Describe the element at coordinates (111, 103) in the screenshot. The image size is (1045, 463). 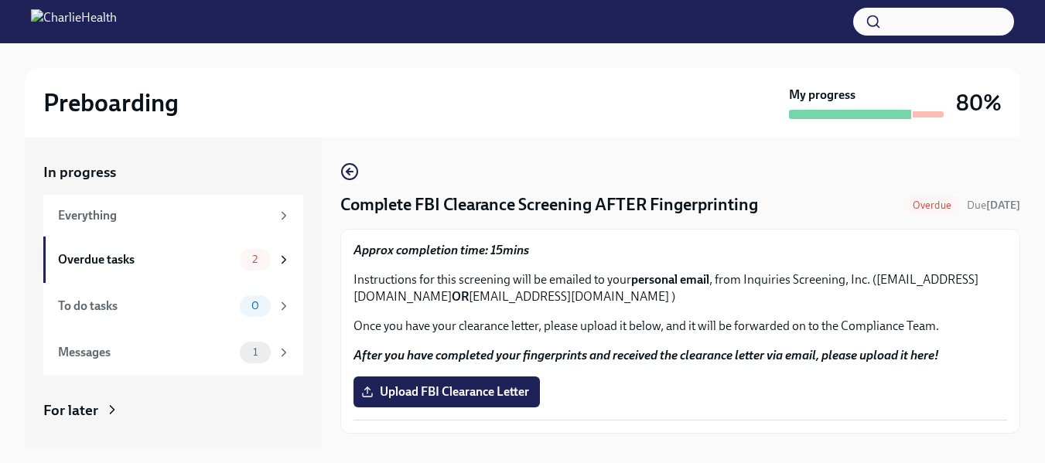
I see `h2: Preboarding` at that location.